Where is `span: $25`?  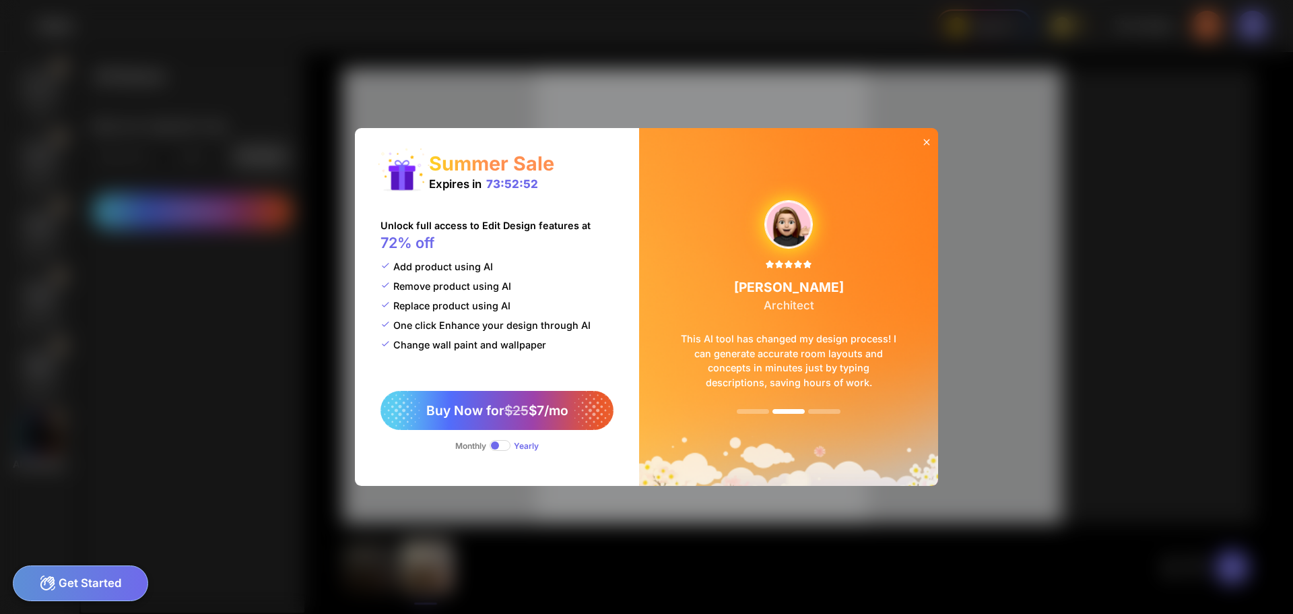
span: $25 is located at coordinates (517, 410).